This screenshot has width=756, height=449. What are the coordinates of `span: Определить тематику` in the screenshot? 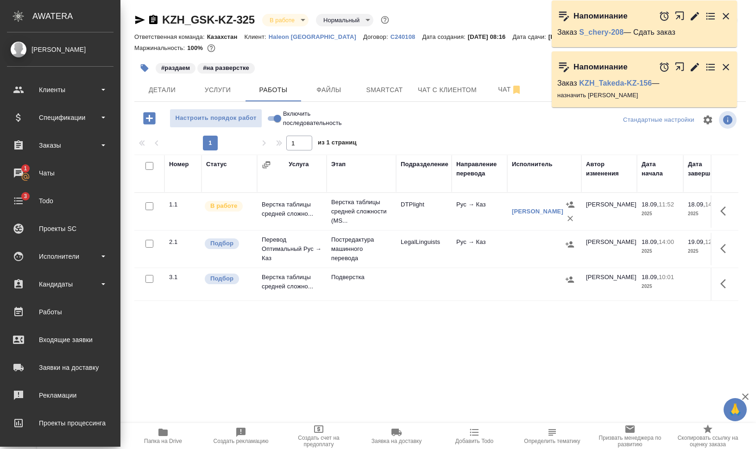 It's located at (551, 441).